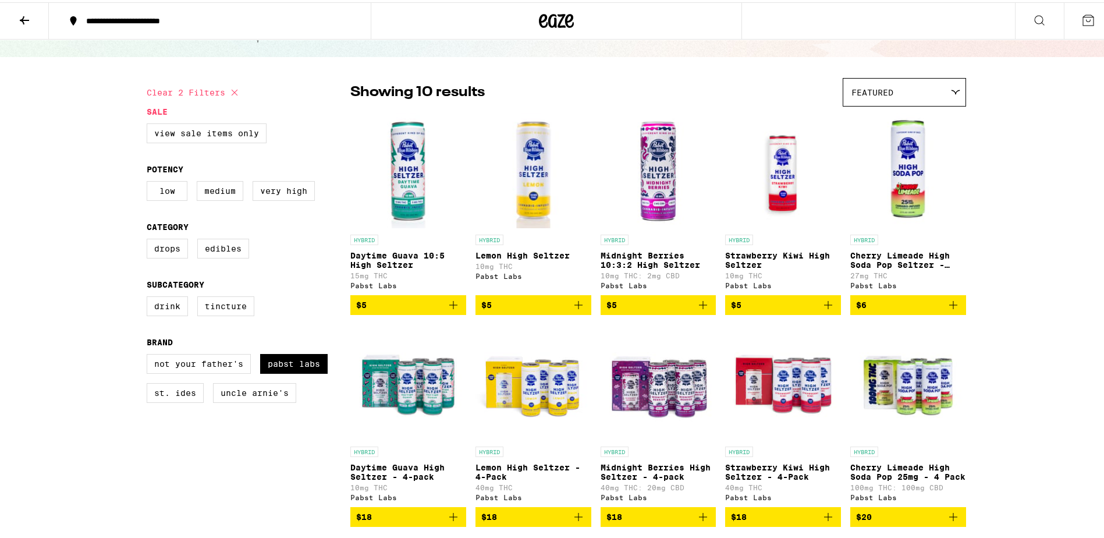  I want to click on a: Open page for Midnight Berries High Seltzer - 4-pack from Pabst Labs, so click(658, 413).